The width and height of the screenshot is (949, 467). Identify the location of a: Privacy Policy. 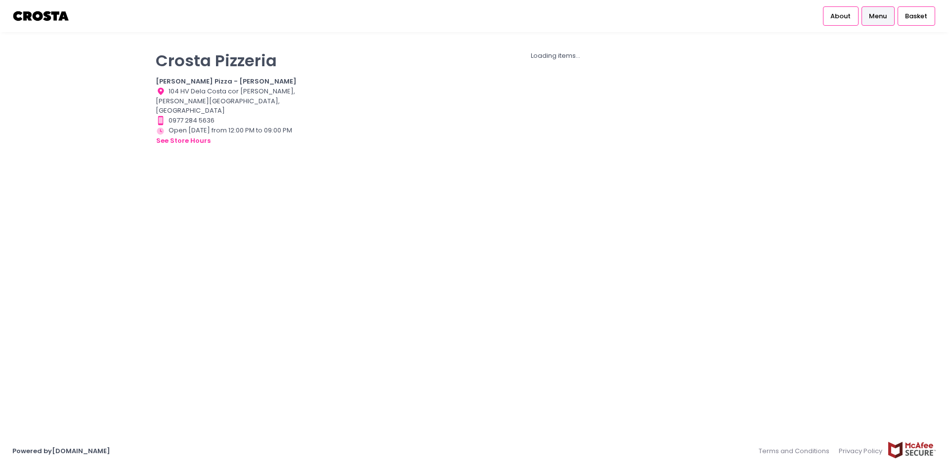
(861, 451).